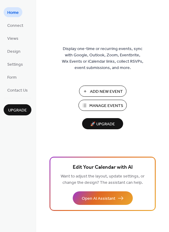 The image size is (169, 232). What do you see at coordinates (103, 91) in the screenshot?
I see `button: Add New Event` at bounding box center [103, 91].